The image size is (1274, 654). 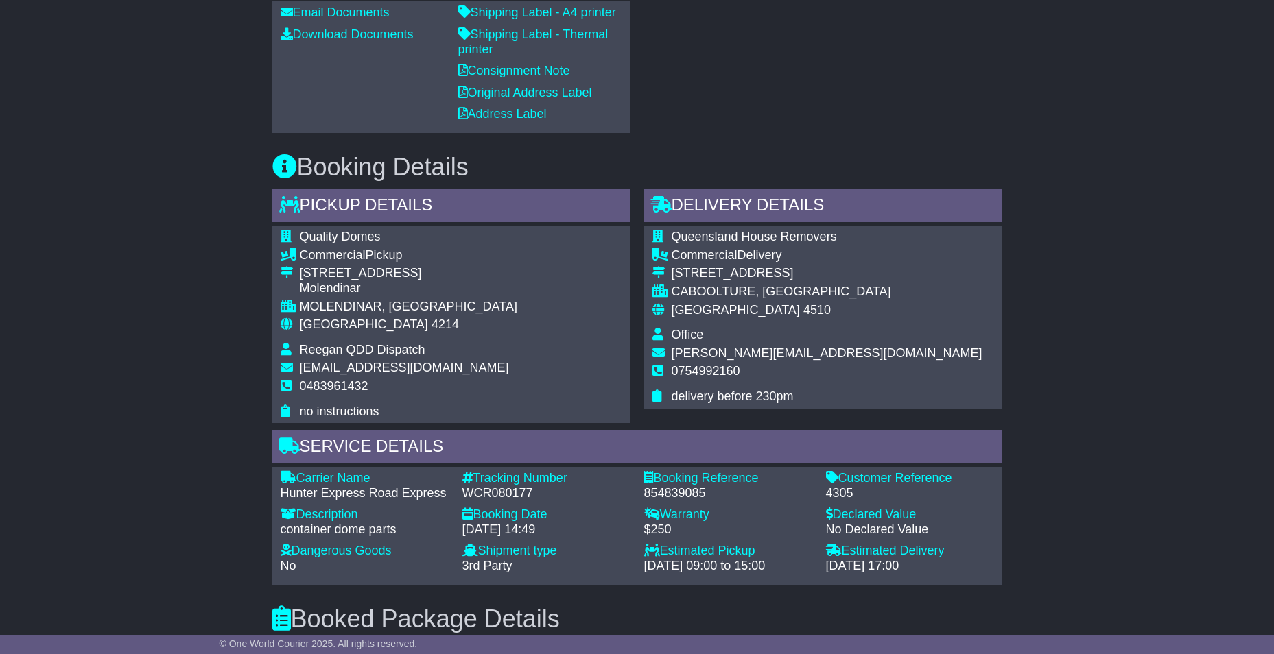 I want to click on span: 0754992160, so click(x=706, y=371).